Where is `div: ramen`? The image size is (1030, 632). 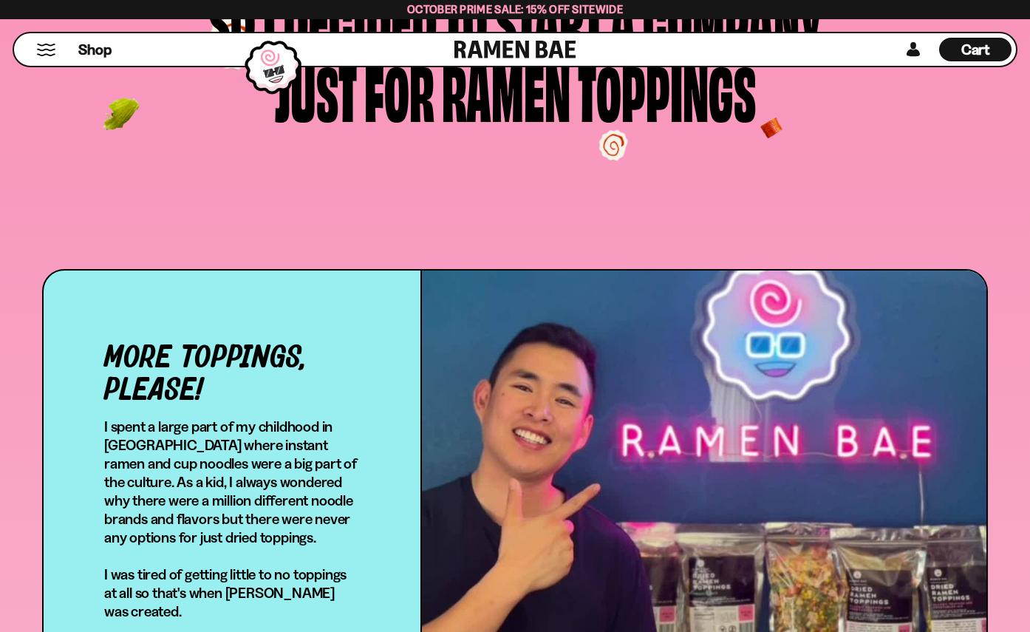
div: ramen is located at coordinates (506, 89).